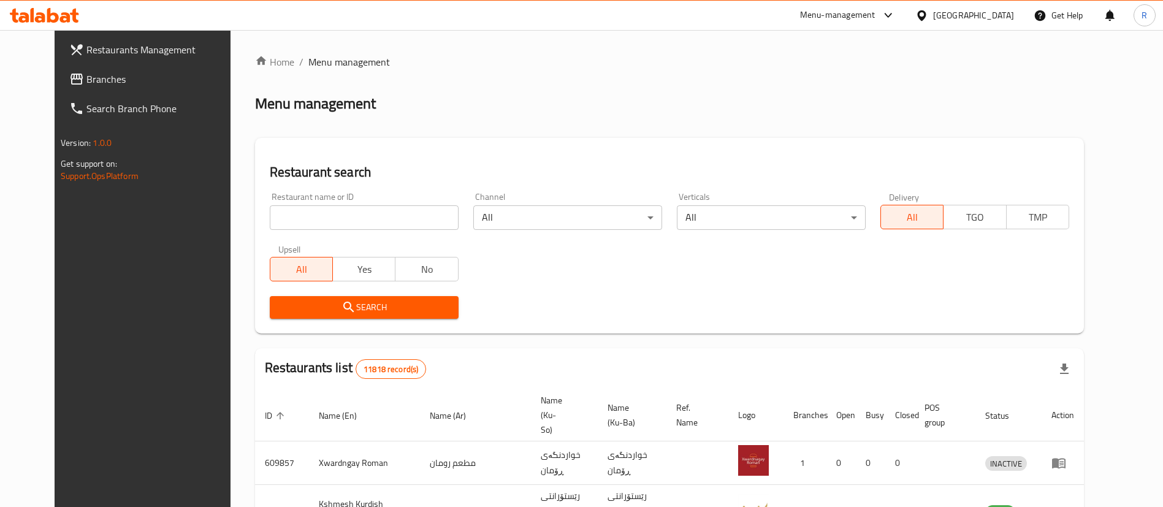  I want to click on span: Menu management, so click(349, 62).